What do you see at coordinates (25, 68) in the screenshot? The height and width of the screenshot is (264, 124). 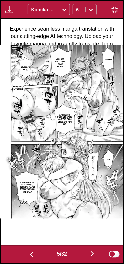 I see `p: How much am I...` at bounding box center [25, 68].